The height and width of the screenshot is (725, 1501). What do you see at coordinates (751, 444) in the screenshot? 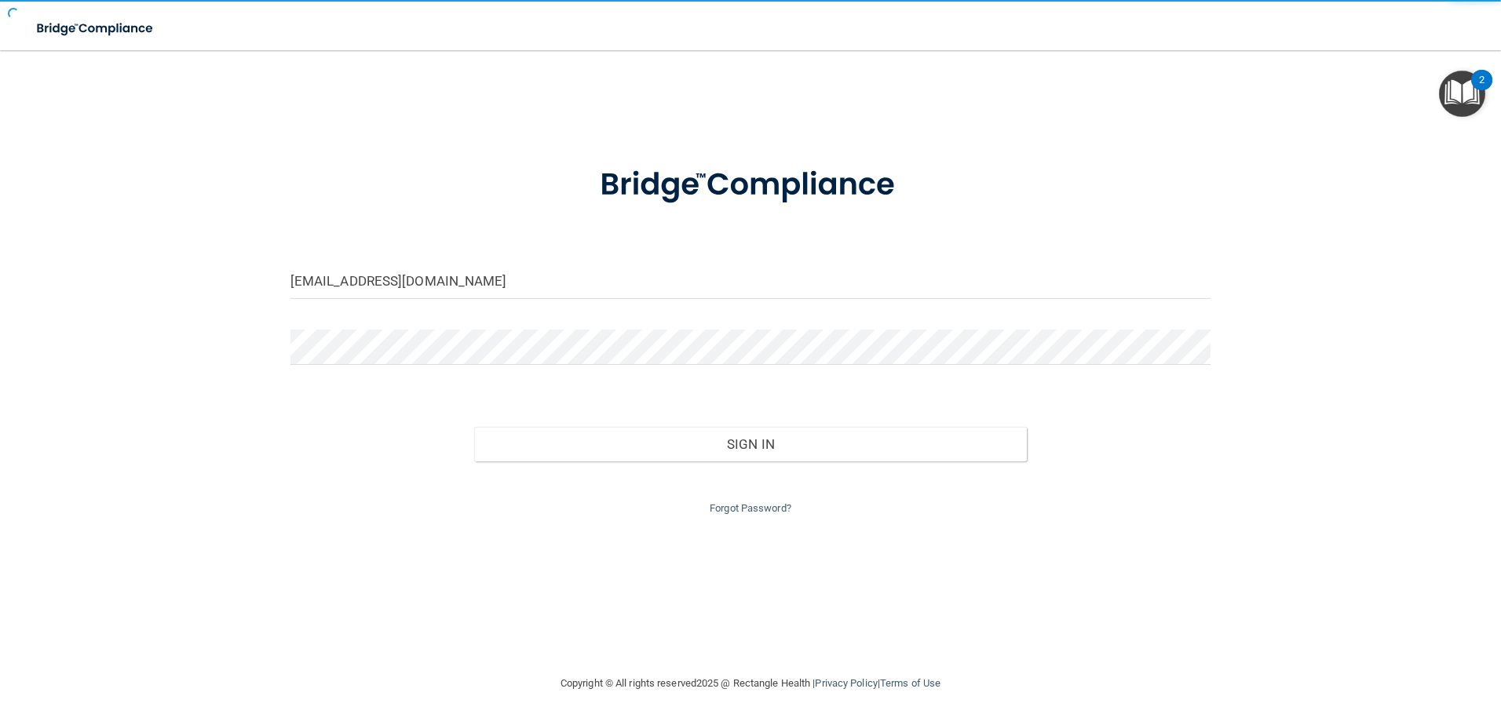
I see `button: Sign In` at bounding box center [751, 444].